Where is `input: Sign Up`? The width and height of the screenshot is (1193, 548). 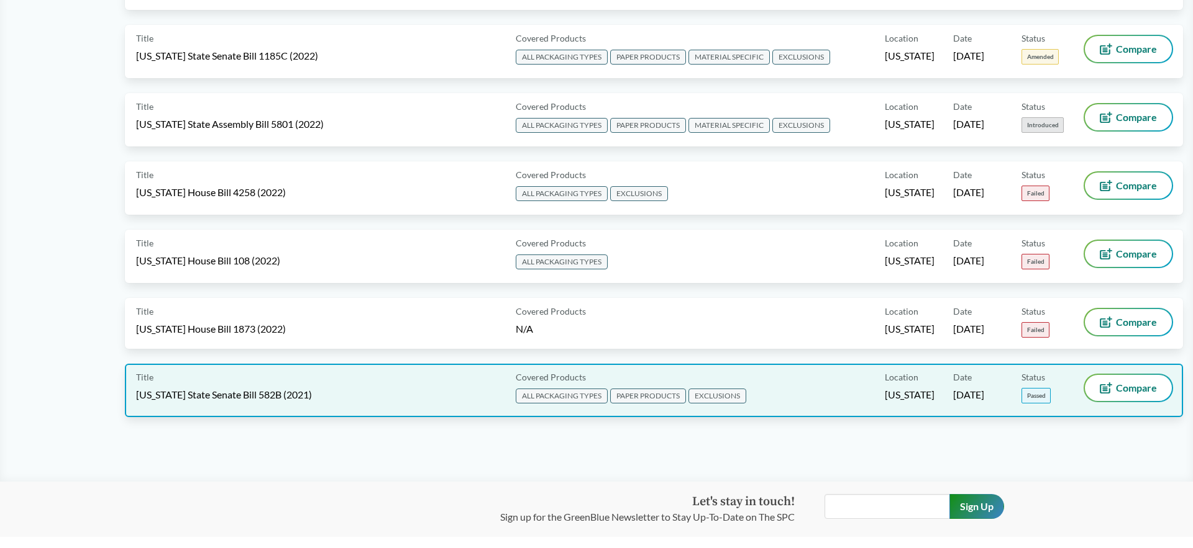 input: Sign Up is located at coordinates (976, 507).